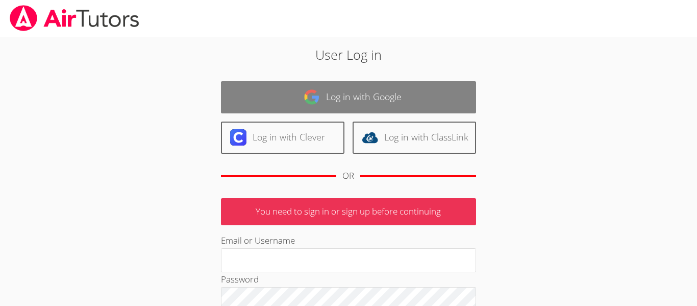 The width and height of the screenshot is (697, 306). Describe the element at coordinates (74, 18) in the screenshot. I see `img: airtutors_banner-c4298cdbf04f3fff15de1276eac7730deb9818008684d7c2e4769d2f7ddbe033.png` at that location.